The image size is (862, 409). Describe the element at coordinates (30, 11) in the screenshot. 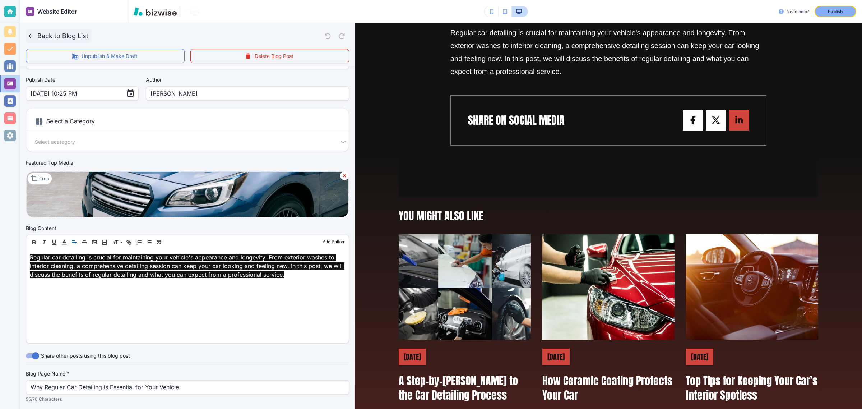

I see `img: editor icon` at that location.